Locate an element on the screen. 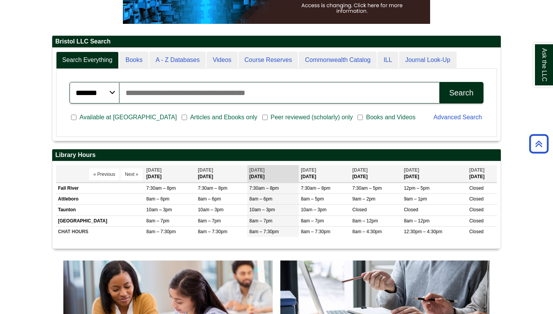 The width and height of the screenshot is (553, 314). a: Journal Look-Up is located at coordinates (428, 60).